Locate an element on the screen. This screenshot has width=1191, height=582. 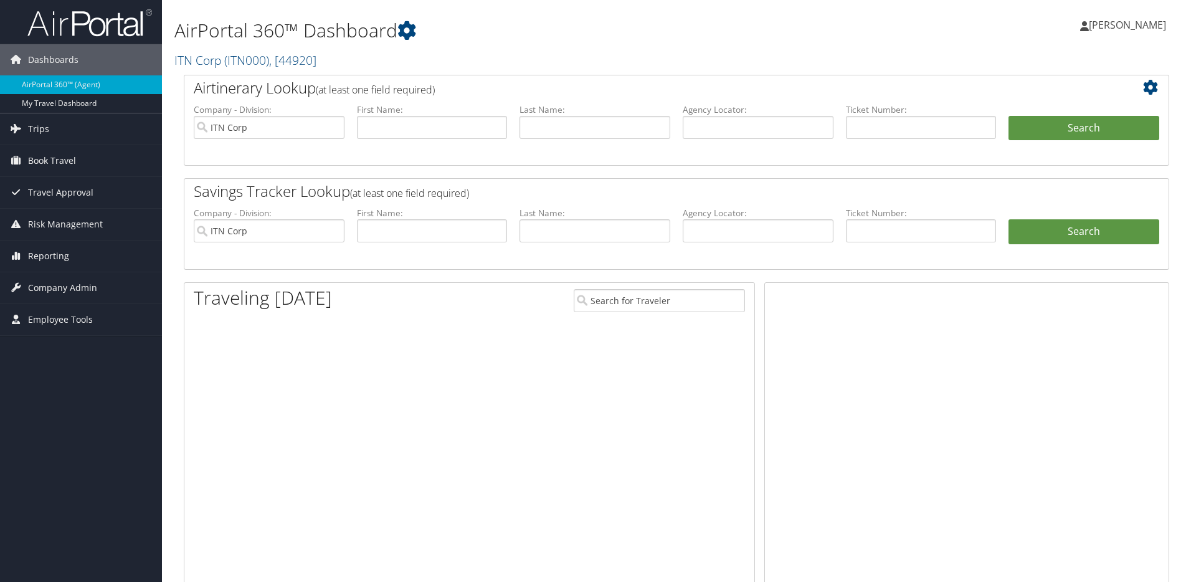
h2: Airtinerary Lookup is located at coordinates (635, 88).